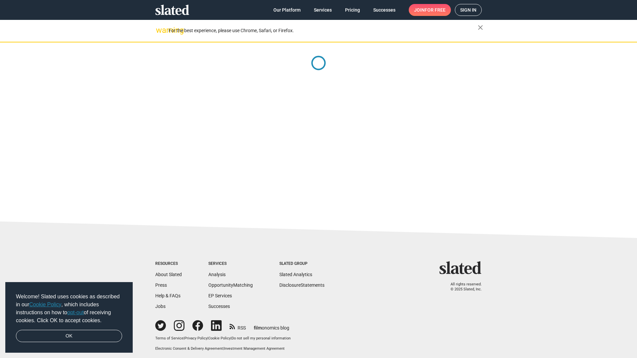  What do you see at coordinates (217, 275) in the screenshot?
I see `a: Analysis` at bounding box center [217, 275].